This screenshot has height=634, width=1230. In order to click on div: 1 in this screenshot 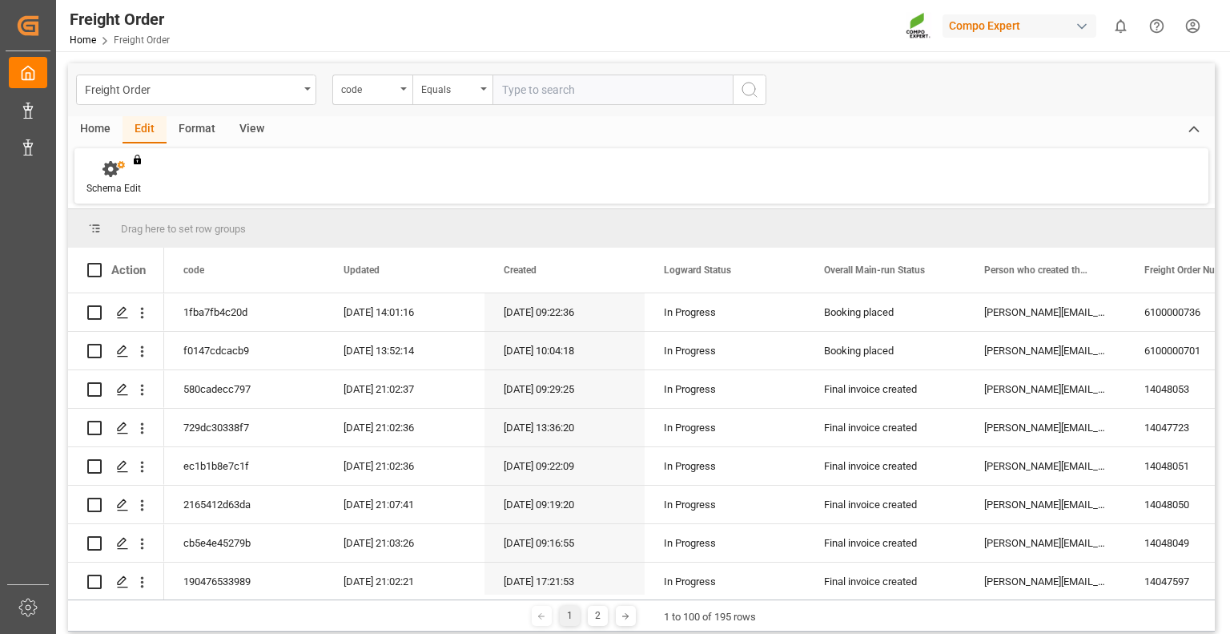, I will do `click(569, 615)`.